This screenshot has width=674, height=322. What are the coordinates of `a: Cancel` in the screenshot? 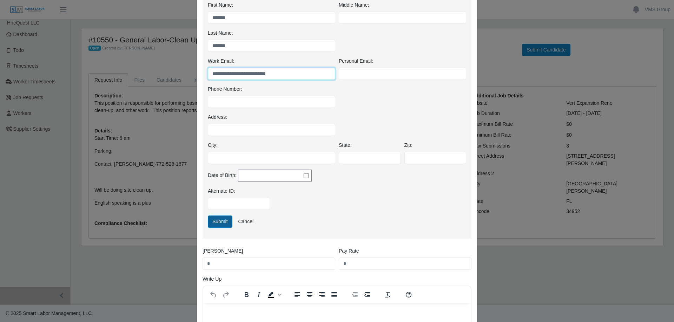 It's located at (246, 222).